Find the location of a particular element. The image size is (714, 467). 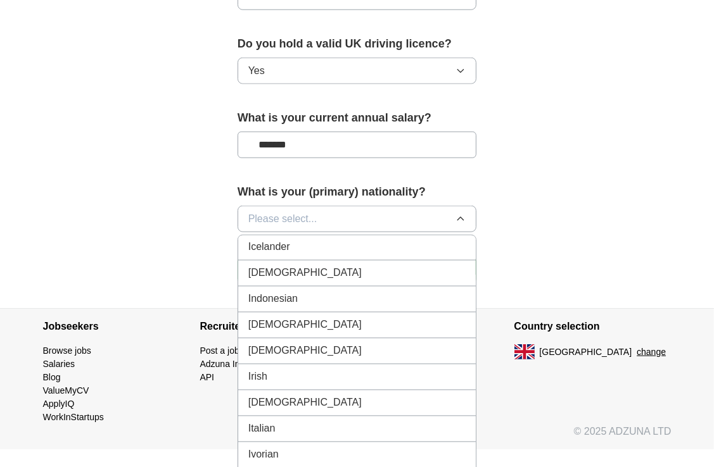

a: ValueMyCV is located at coordinates (66, 391).